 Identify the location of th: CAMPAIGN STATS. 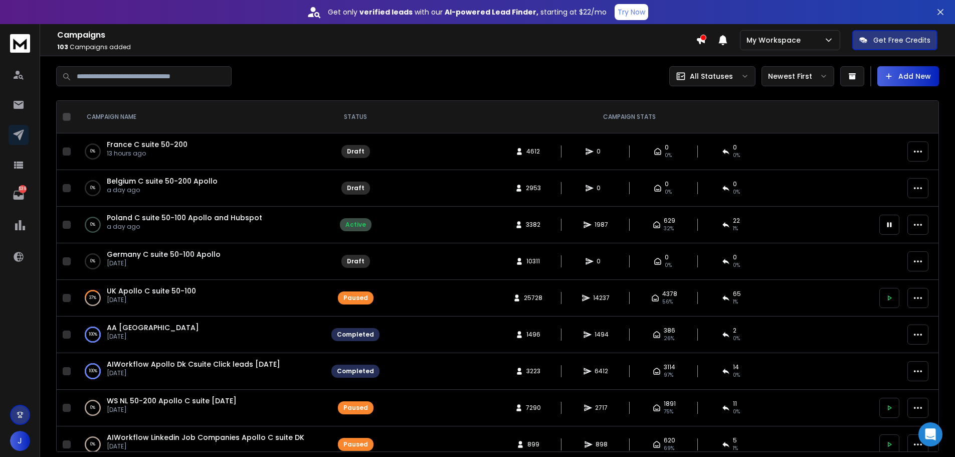
(629, 117).